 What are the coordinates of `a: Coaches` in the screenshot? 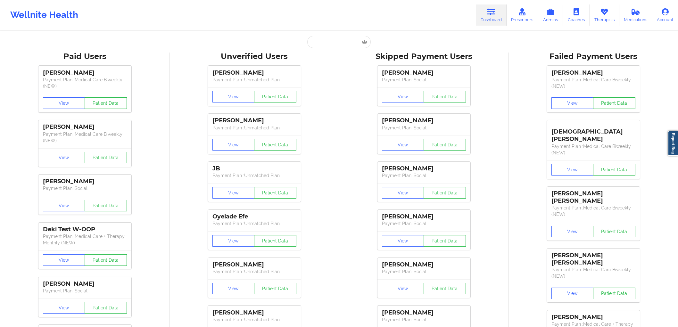 It's located at (576, 15).